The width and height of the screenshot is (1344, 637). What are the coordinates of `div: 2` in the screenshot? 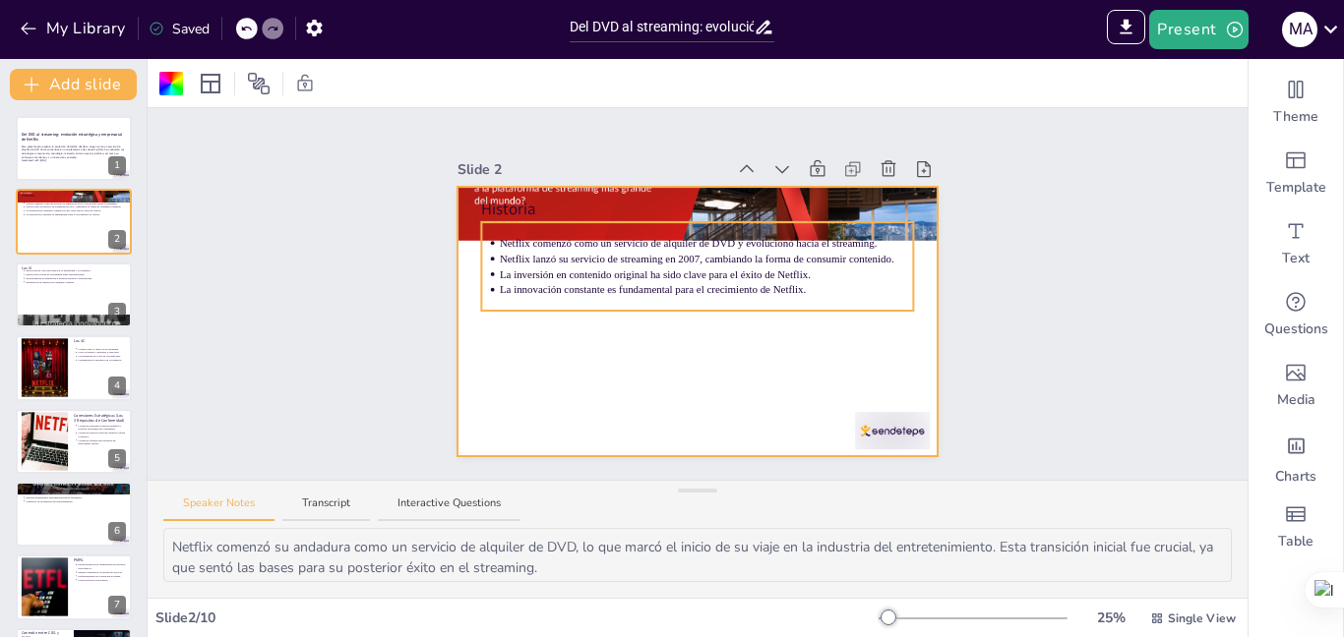 It's located at (117, 239).